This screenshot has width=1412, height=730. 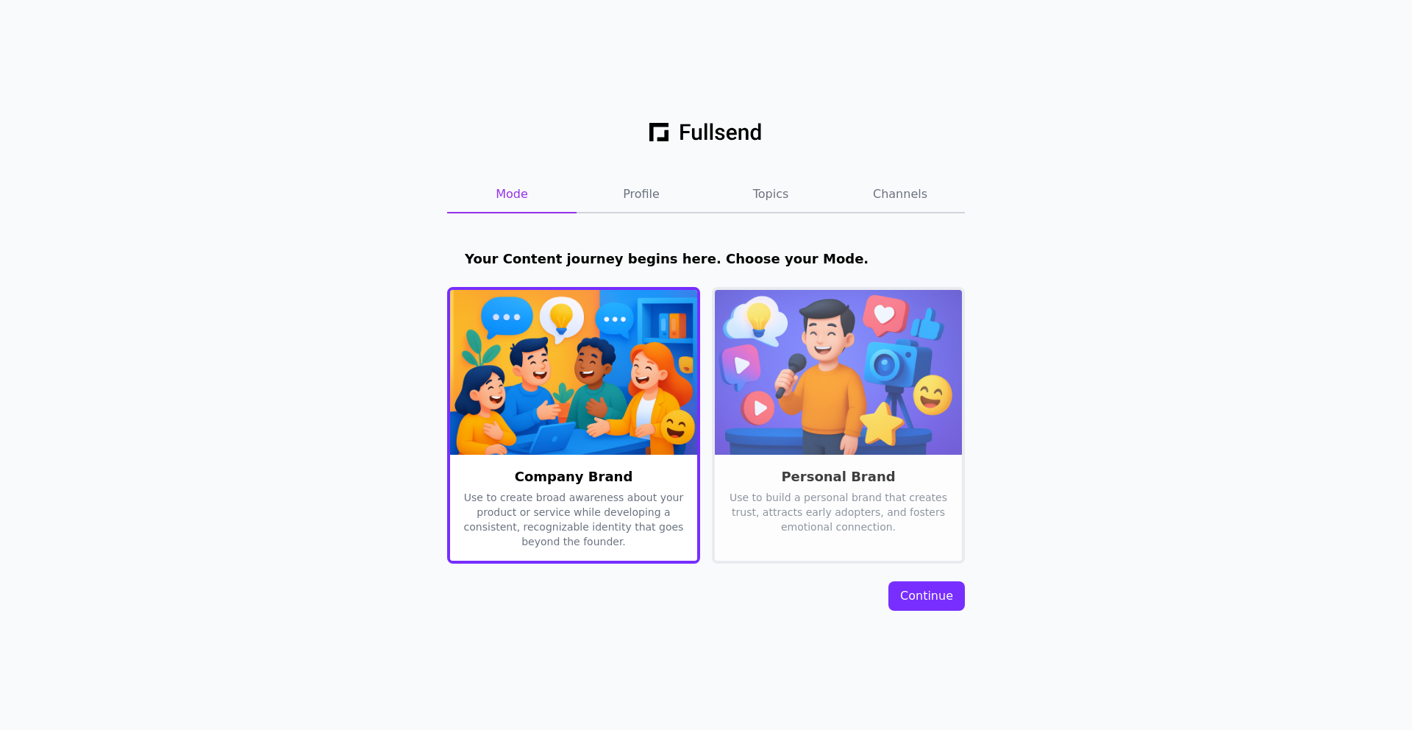 I want to click on button: Mode, so click(x=512, y=195).